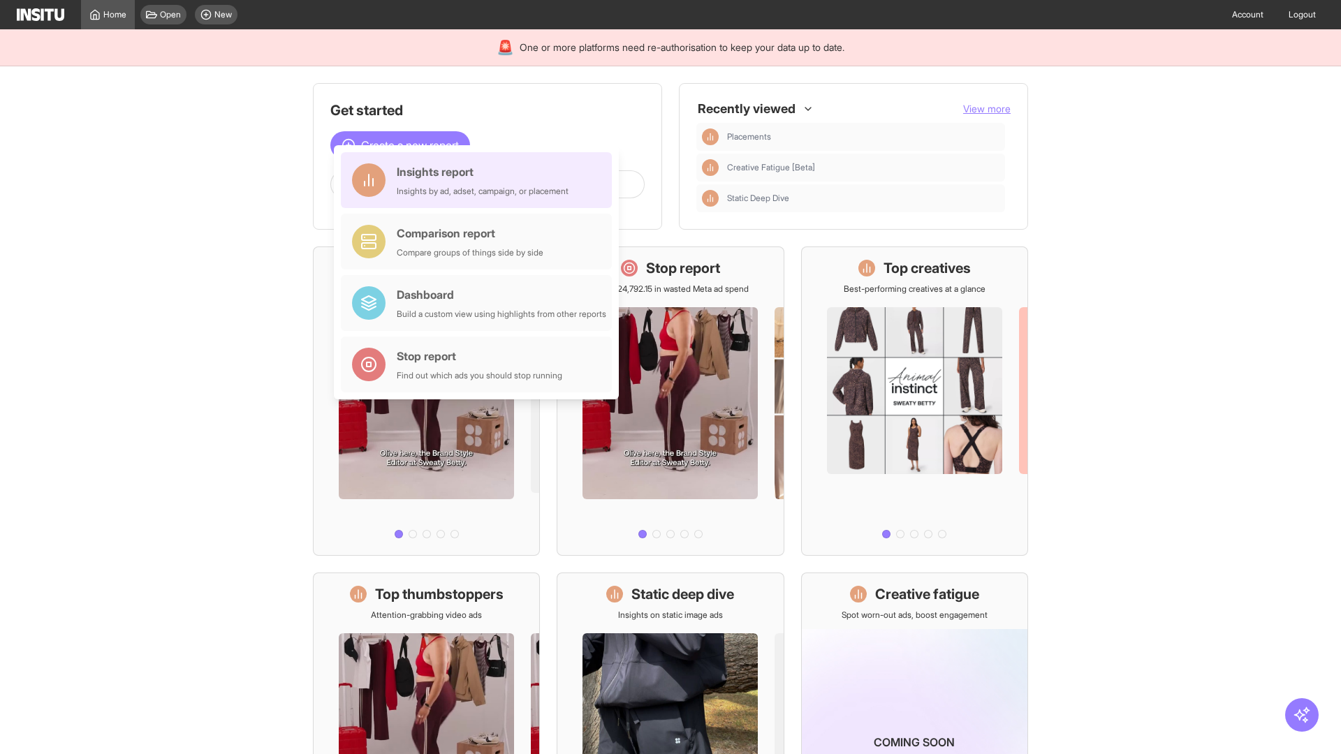 The image size is (1341, 754). What do you see at coordinates (479, 356) in the screenshot?
I see `div: Stop report` at bounding box center [479, 356].